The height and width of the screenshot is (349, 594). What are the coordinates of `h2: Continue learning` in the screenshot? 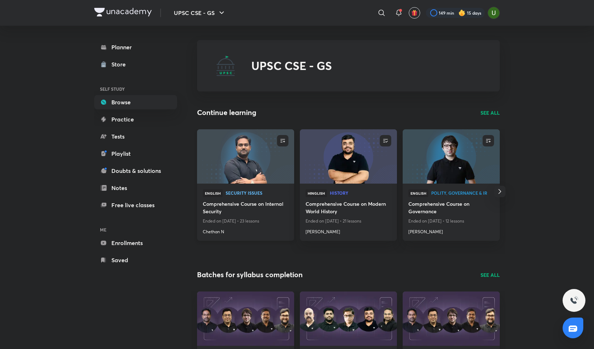 It's located at (227, 112).